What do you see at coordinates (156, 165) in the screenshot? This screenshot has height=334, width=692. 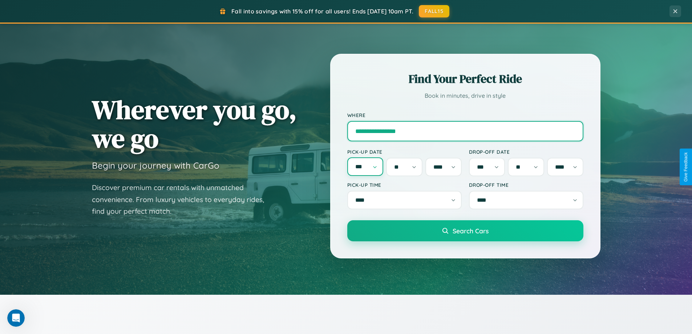 I see `h3: Begin your journey with CarGo` at bounding box center [156, 165].